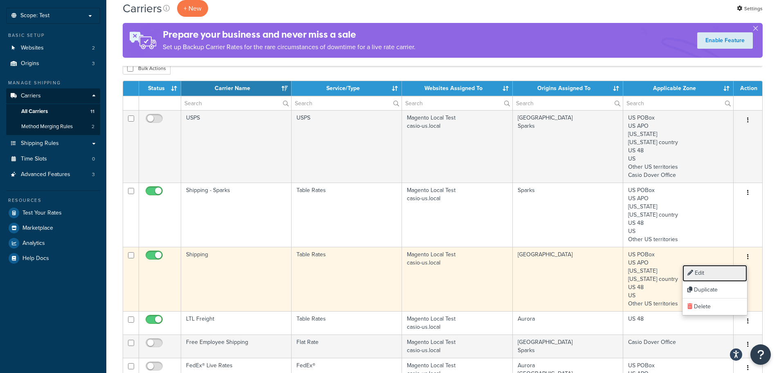 This screenshot has width=779, height=373. I want to click on th: Websites Assigned To: activate to sort column ascending, so click(457, 88).